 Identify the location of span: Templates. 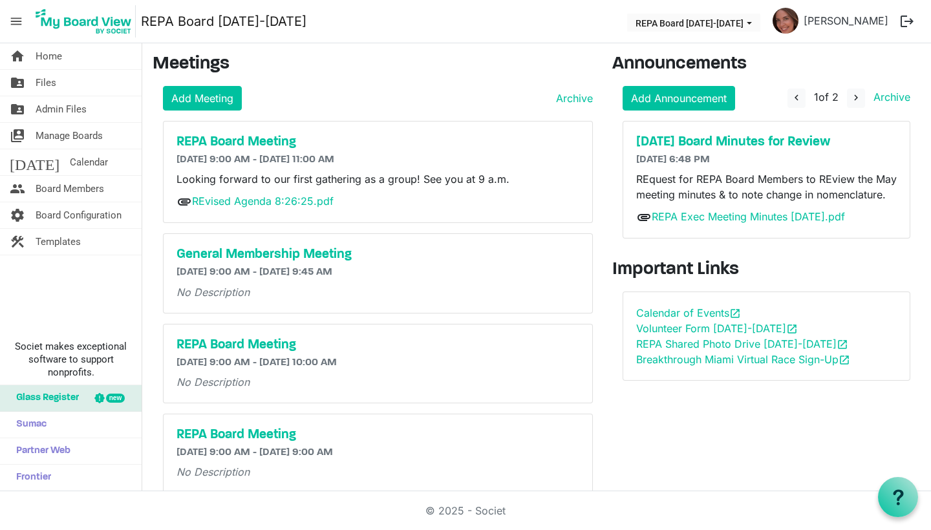
(58, 242).